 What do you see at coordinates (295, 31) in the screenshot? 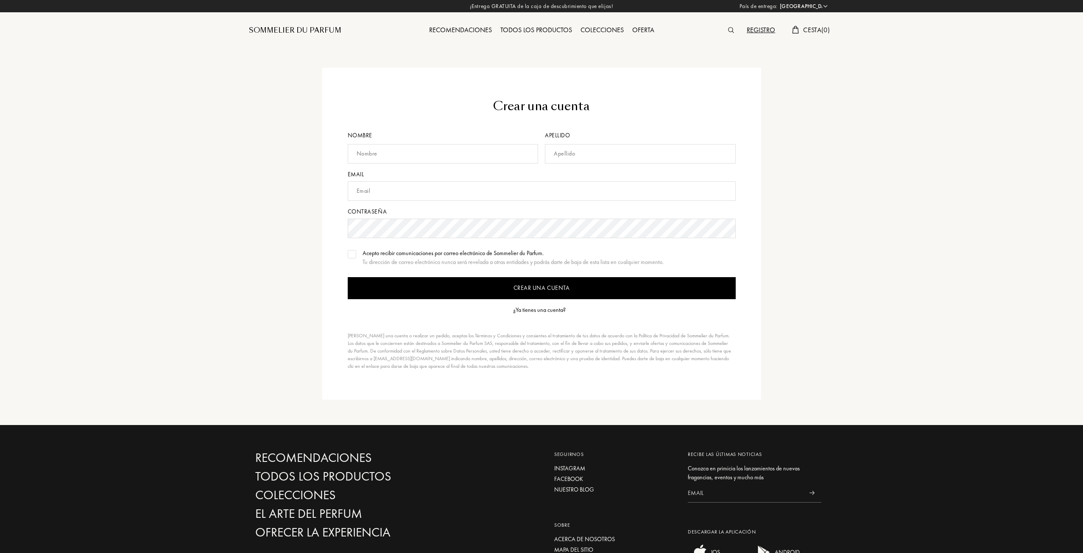
I see `div: Sommelier du Parfum` at bounding box center [295, 31].